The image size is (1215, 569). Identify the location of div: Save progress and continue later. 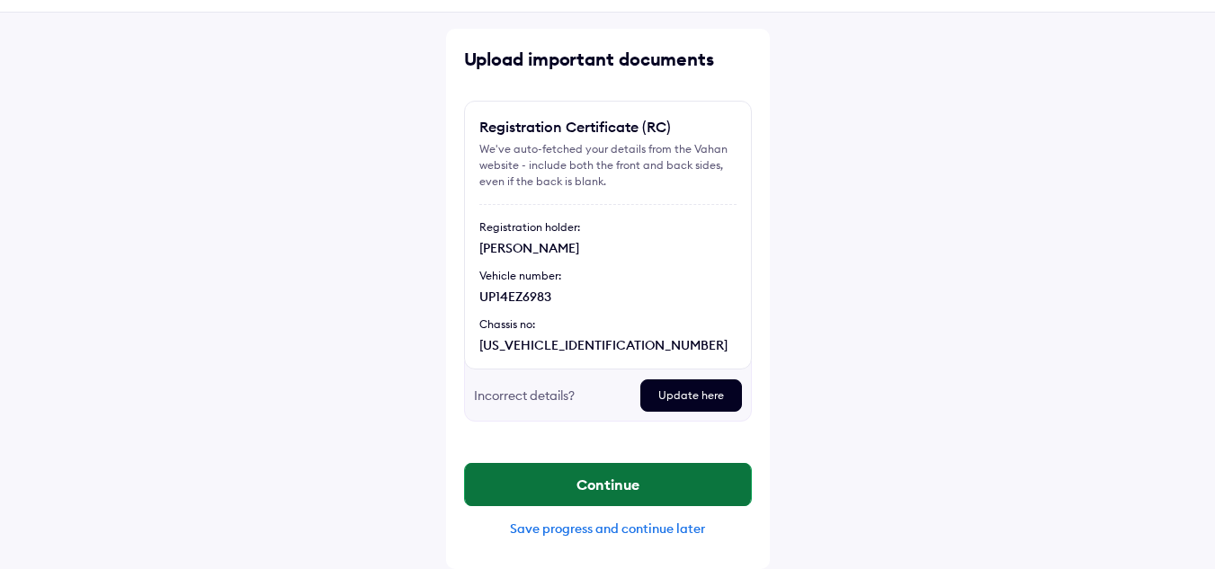
(608, 529).